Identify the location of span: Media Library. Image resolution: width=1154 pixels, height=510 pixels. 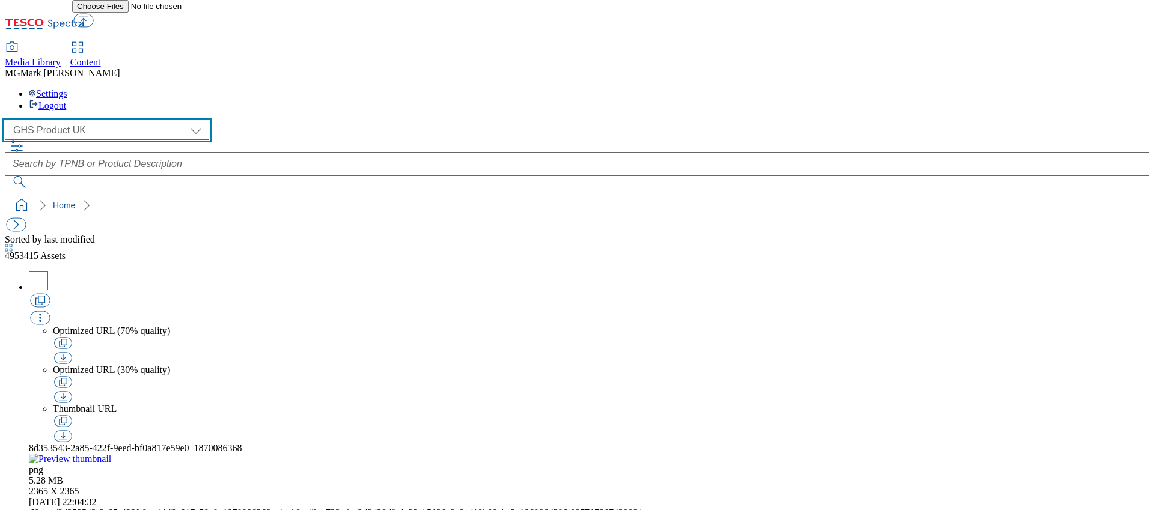
(32, 62).